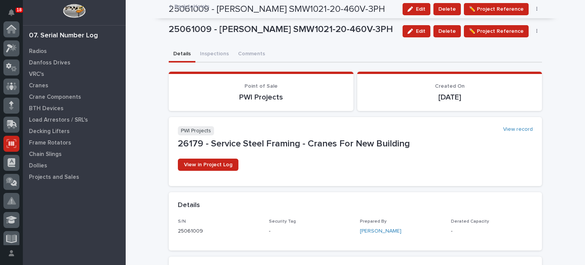 This screenshot has height=265, width=585. Describe the element at coordinates (208, 165) in the screenshot. I see `span: View in Project Log` at that location.